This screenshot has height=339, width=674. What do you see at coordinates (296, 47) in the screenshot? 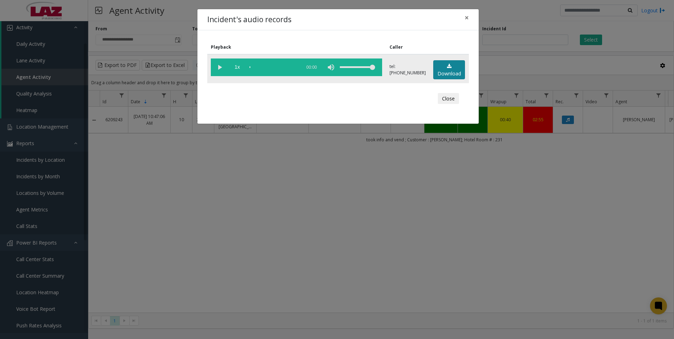
I see `th: Playback` at bounding box center [296, 47].